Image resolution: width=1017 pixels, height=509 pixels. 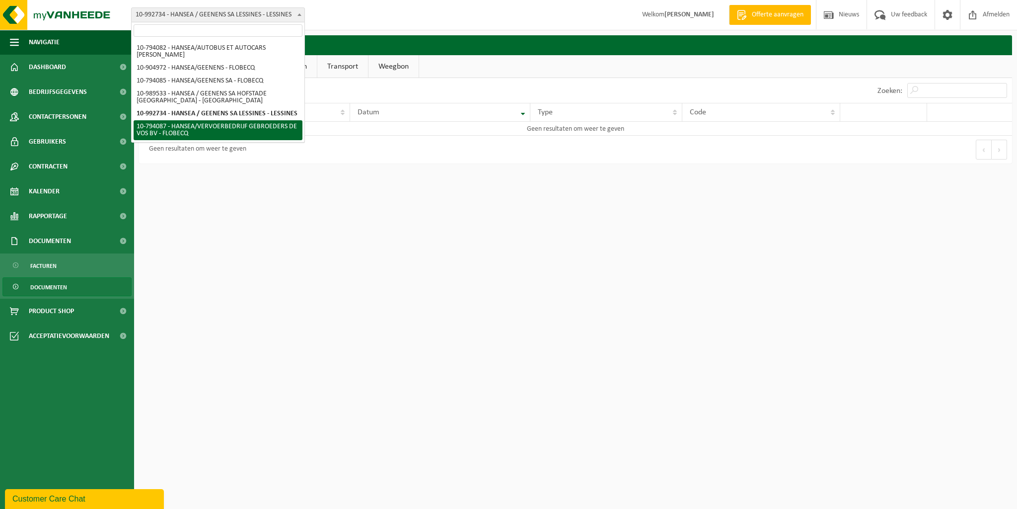 I want to click on a: Facturen, so click(x=67, y=265).